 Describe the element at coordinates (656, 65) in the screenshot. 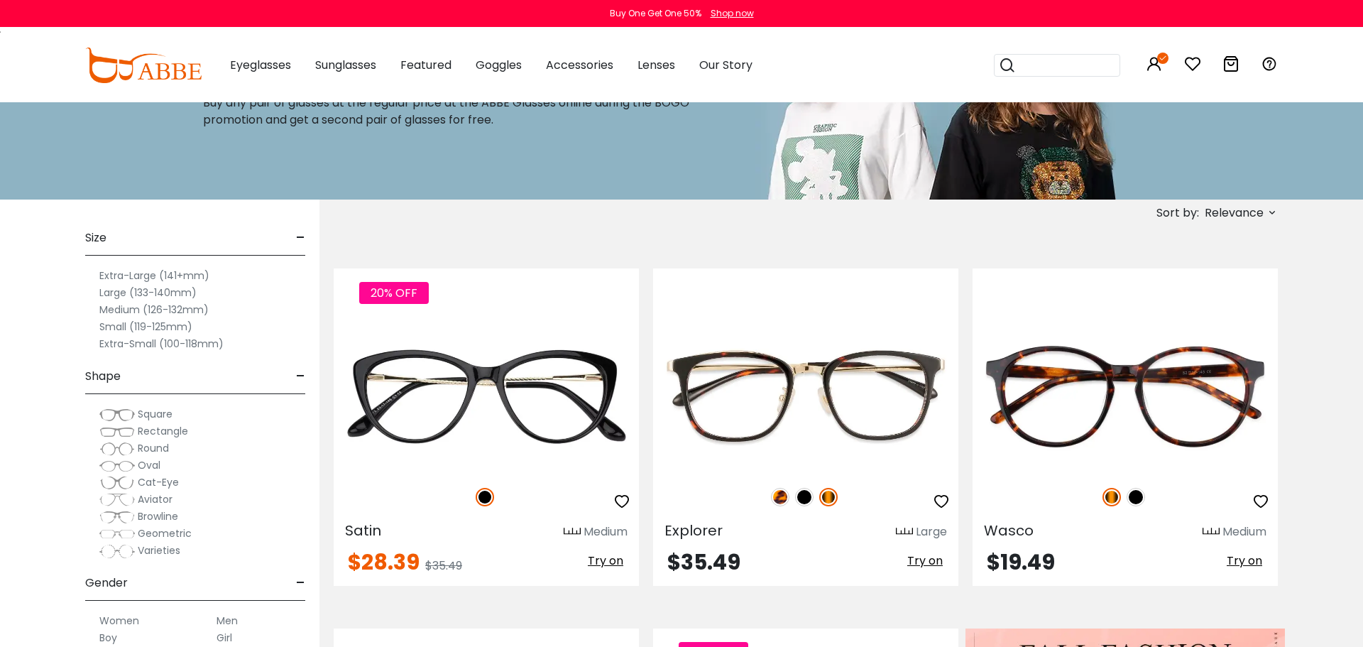

I see `span: Lenses` at that location.